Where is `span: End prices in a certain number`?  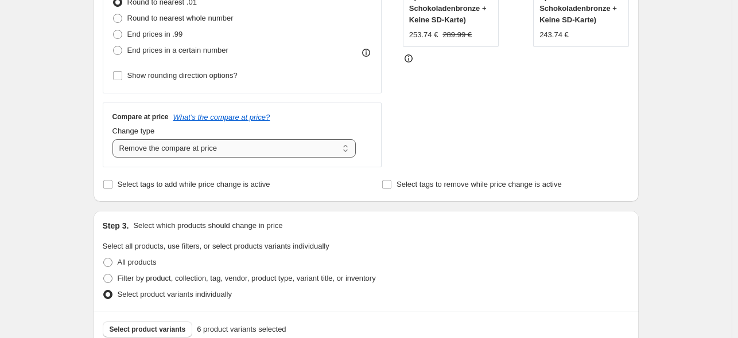 span: End prices in a certain number is located at coordinates (178, 50).